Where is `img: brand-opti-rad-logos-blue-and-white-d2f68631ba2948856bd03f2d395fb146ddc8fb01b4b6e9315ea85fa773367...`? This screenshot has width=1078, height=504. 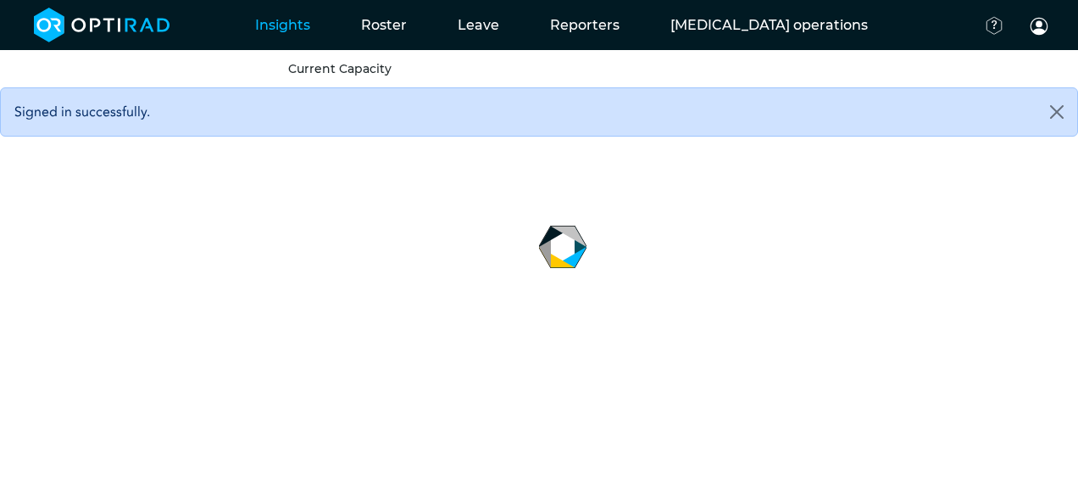
img: brand-opti-rad-logos-blue-and-white-d2f68631ba2948856bd03f2d395fb146ddc8fb01b4b6e9315ea85fa773367... is located at coordinates (102, 25).